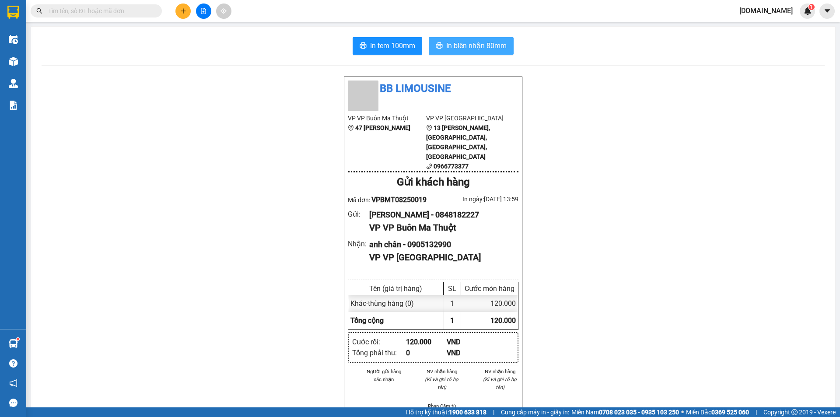 The image size is (840, 417). Describe the element at coordinates (13, 12) in the screenshot. I see `img: logo-vxr` at that location.